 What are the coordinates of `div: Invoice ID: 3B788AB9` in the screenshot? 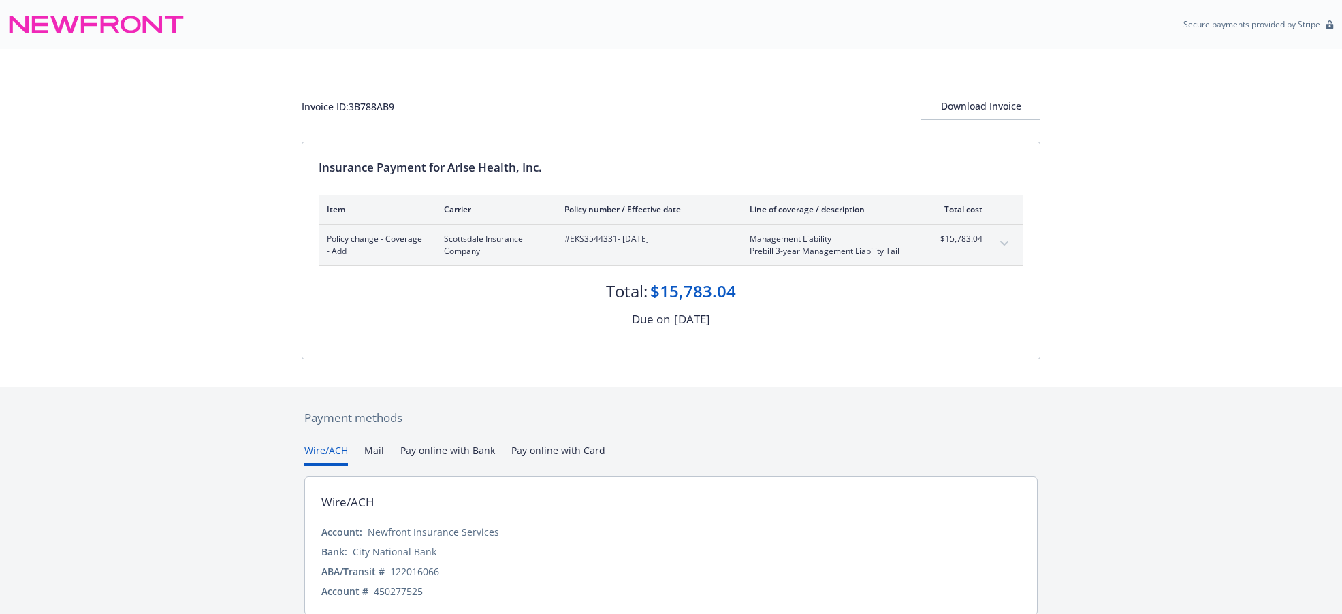 It's located at (348, 106).